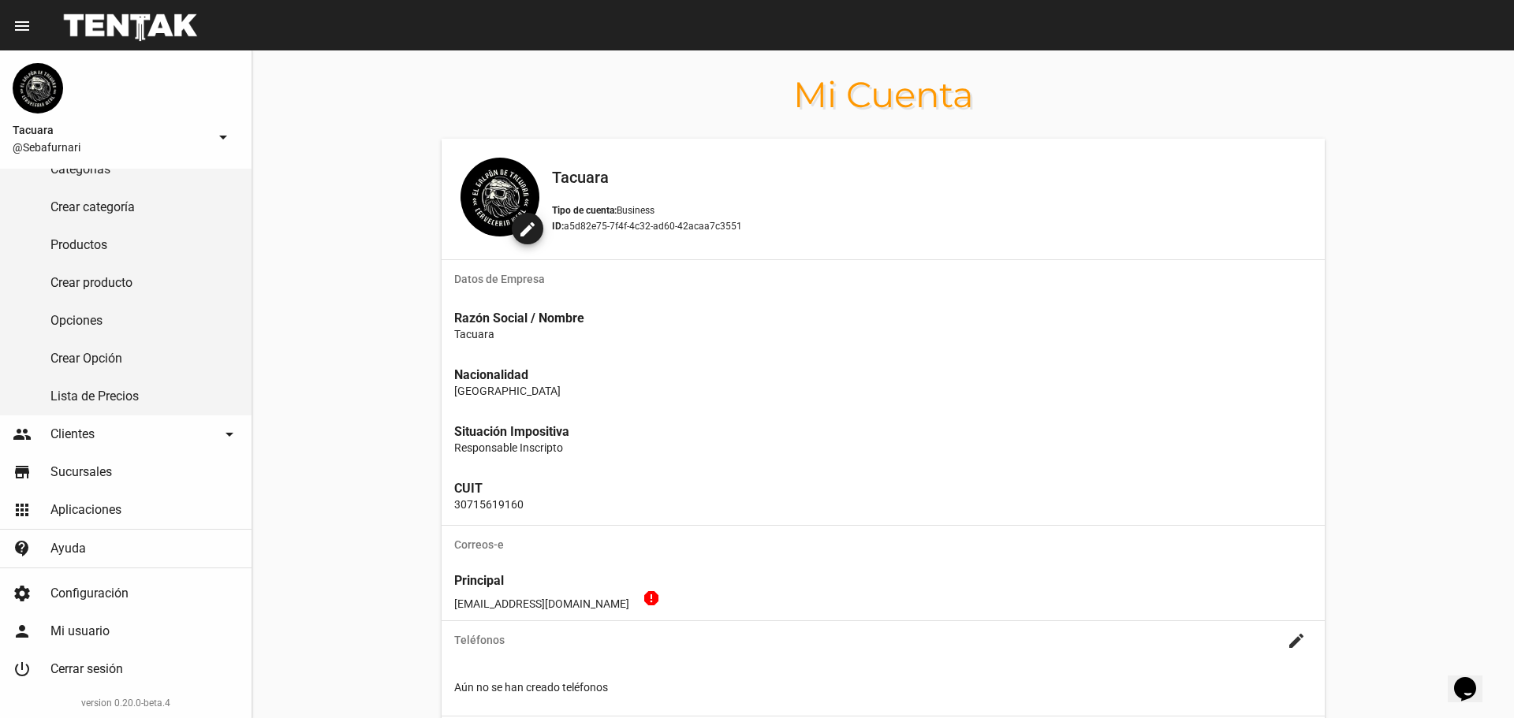 Image resolution: width=1514 pixels, height=718 pixels. Describe the element at coordinates (527, 229) in the screenshot. I see `mat-icon: Seleccionar avatar` at that location.